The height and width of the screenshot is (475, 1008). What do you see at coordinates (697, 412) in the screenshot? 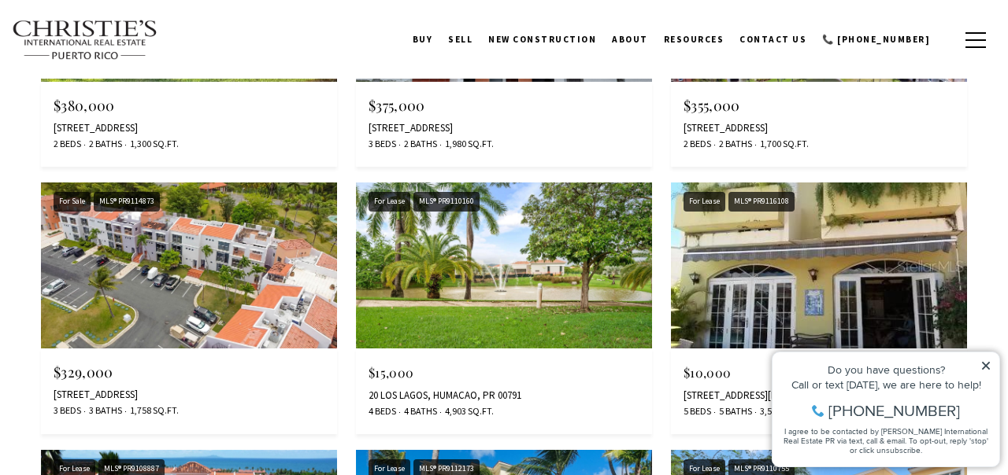
I see `span: 5 Beds` at bounding box center [697, 412].